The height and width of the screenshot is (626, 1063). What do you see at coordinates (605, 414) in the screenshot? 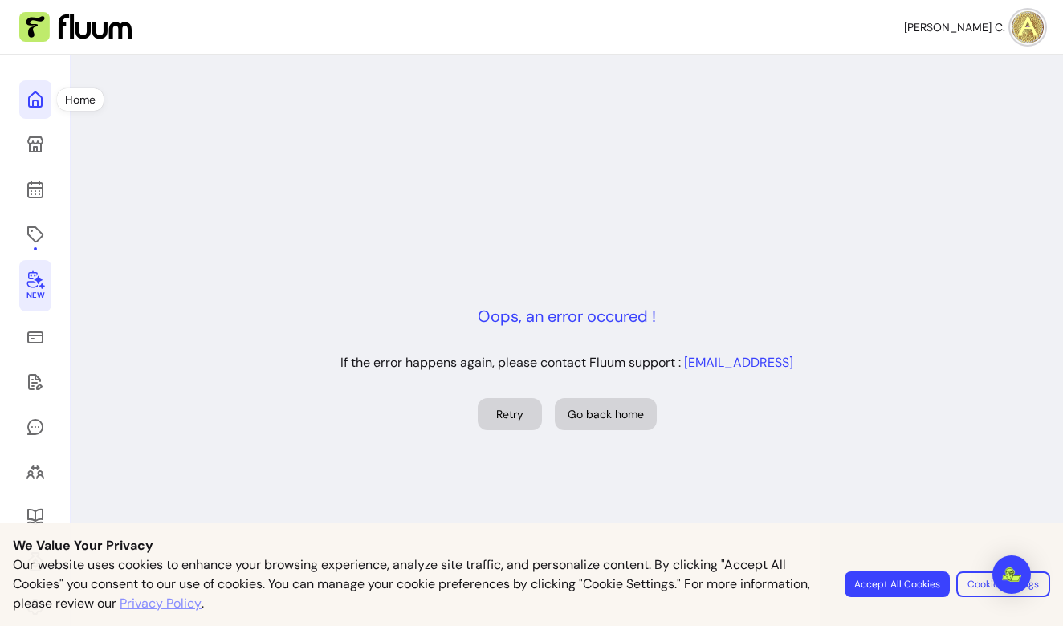
I see `button: Go back home` at bounding box center [605, 414].